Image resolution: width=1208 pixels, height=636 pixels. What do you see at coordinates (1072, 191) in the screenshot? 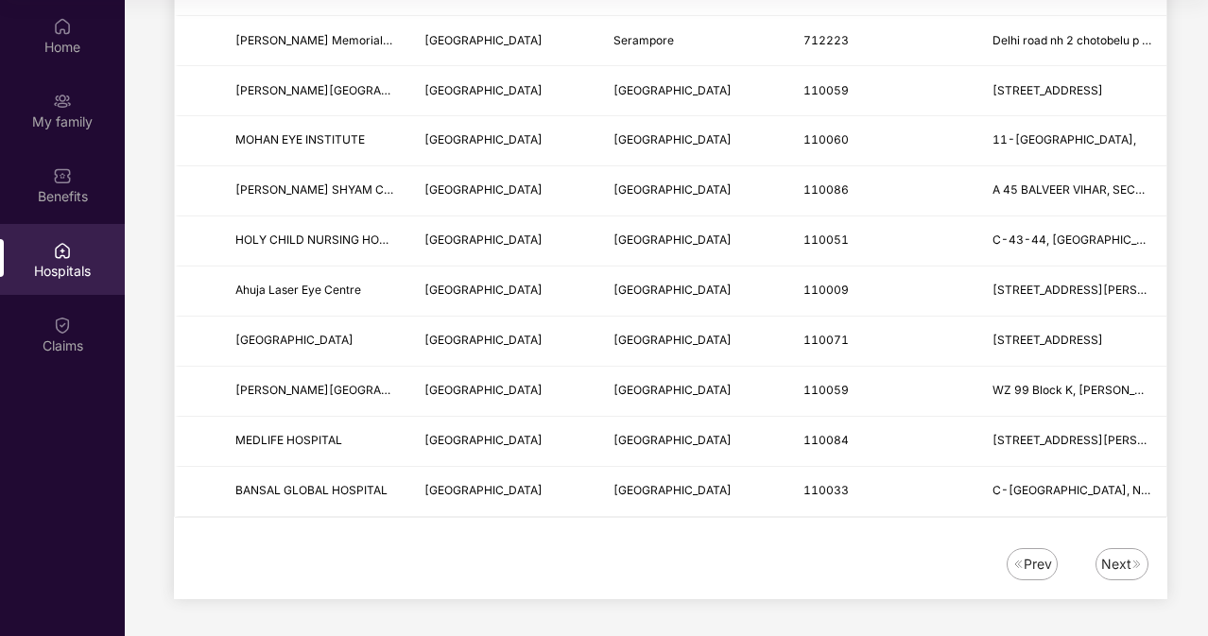
I see `td: A 45 BALVEER VIHAR, SECTOR 20 ROHINI` at bounding box center [1072, 191].